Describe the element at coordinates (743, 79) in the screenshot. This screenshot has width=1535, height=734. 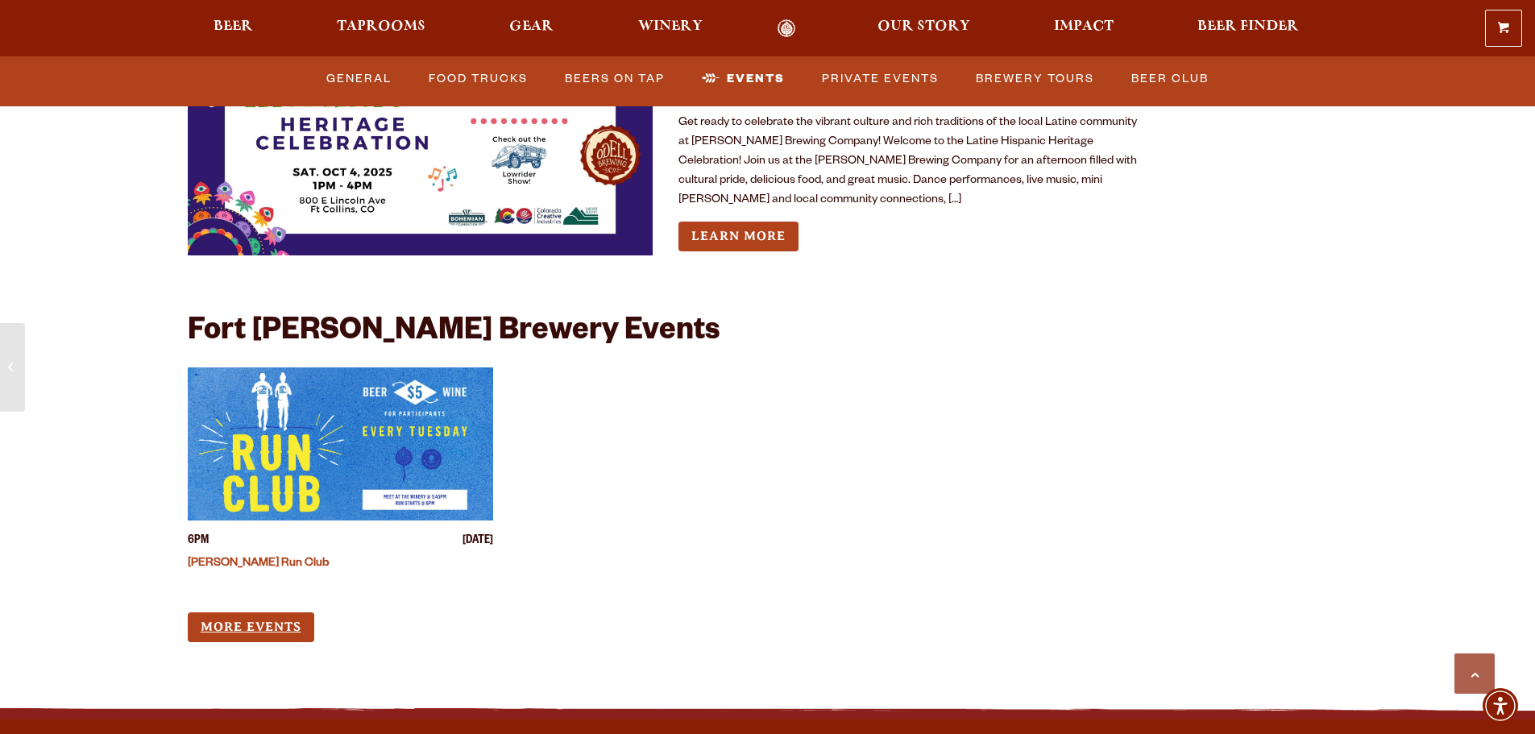
I see `a: Events` at that location.